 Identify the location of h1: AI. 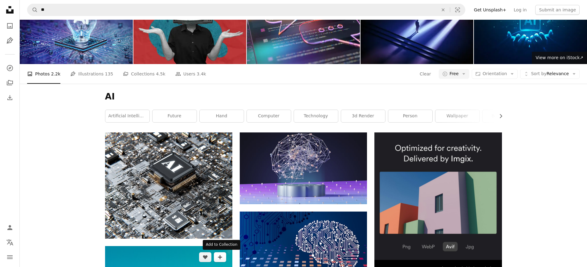
(303, 97).